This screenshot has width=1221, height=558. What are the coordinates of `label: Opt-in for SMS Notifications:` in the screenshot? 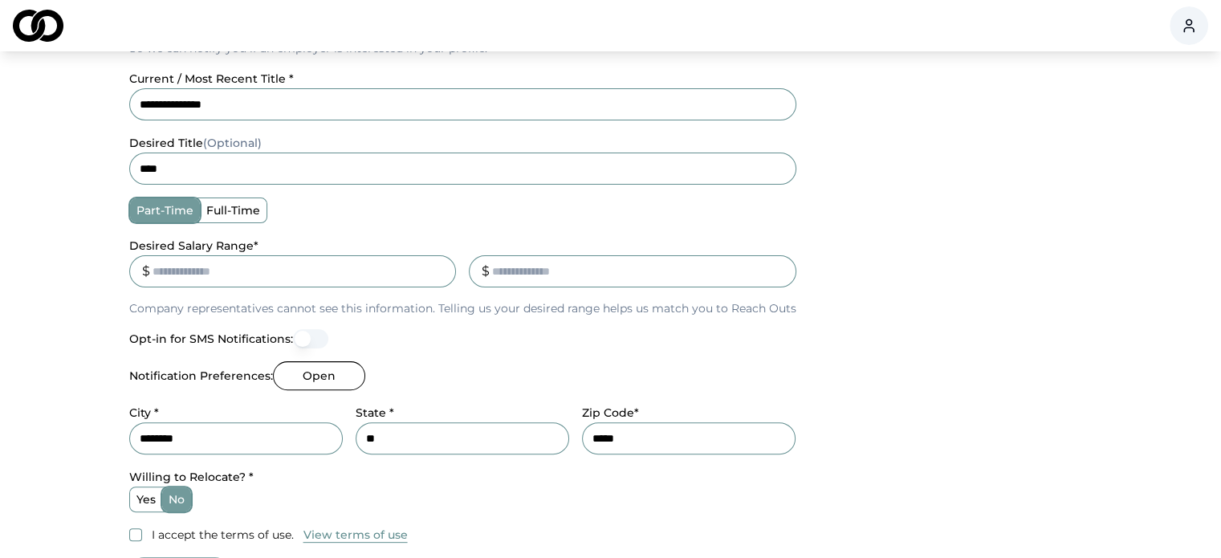 It's located at (211, 339).